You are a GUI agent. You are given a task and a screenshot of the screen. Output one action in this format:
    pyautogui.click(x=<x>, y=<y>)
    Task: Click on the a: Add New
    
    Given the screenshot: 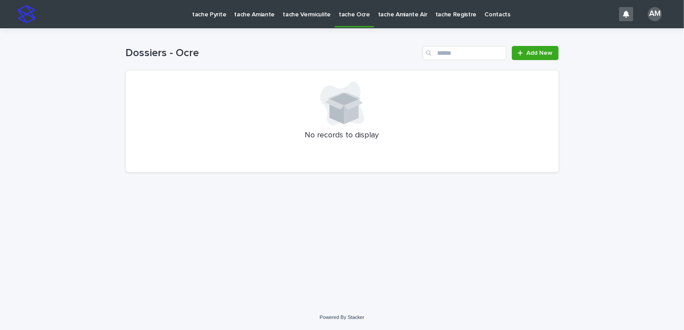 What is the action you would take?
    pyautogui.click(x=535, y=53)
    